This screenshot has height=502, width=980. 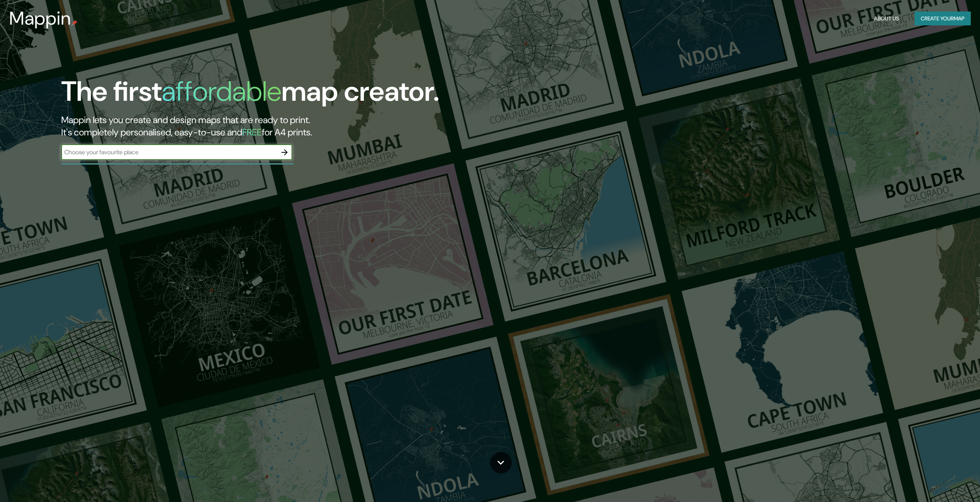 I want to click on button: Create yourmap, so click(x=942, y=18).